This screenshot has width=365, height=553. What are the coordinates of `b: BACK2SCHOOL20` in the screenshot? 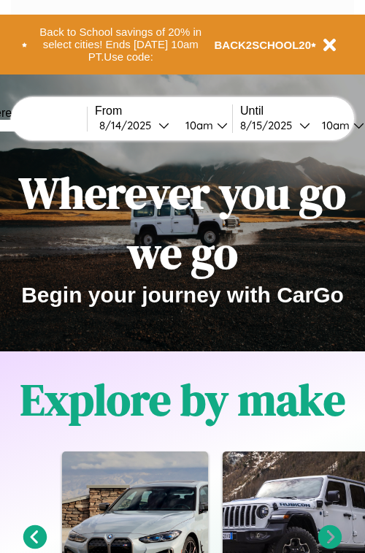 It's located at (263, 45).